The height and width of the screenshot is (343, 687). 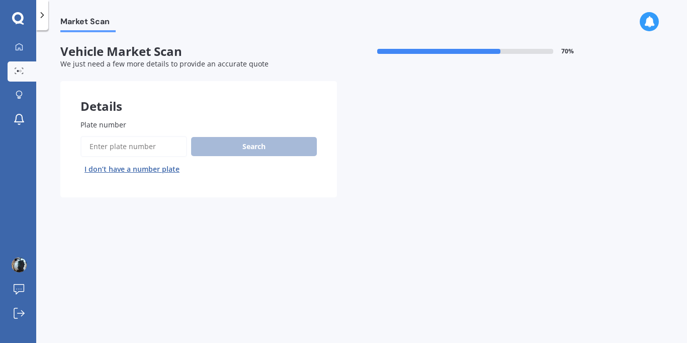 What do you see at coordinates (568, 51) in the screenshot?
I see `span: 70 %` at bounding box center [568, 51].